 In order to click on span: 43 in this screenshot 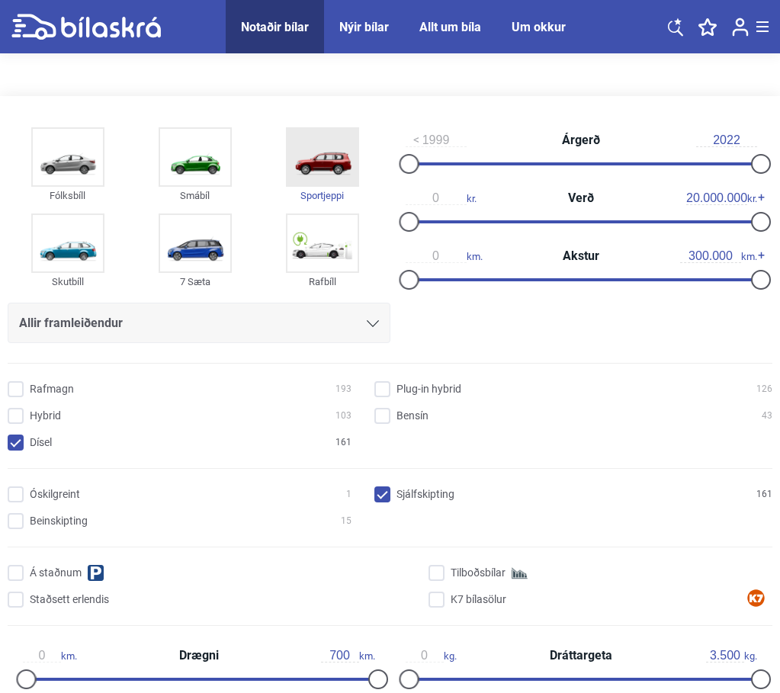, I will do `click(767, 415)`.